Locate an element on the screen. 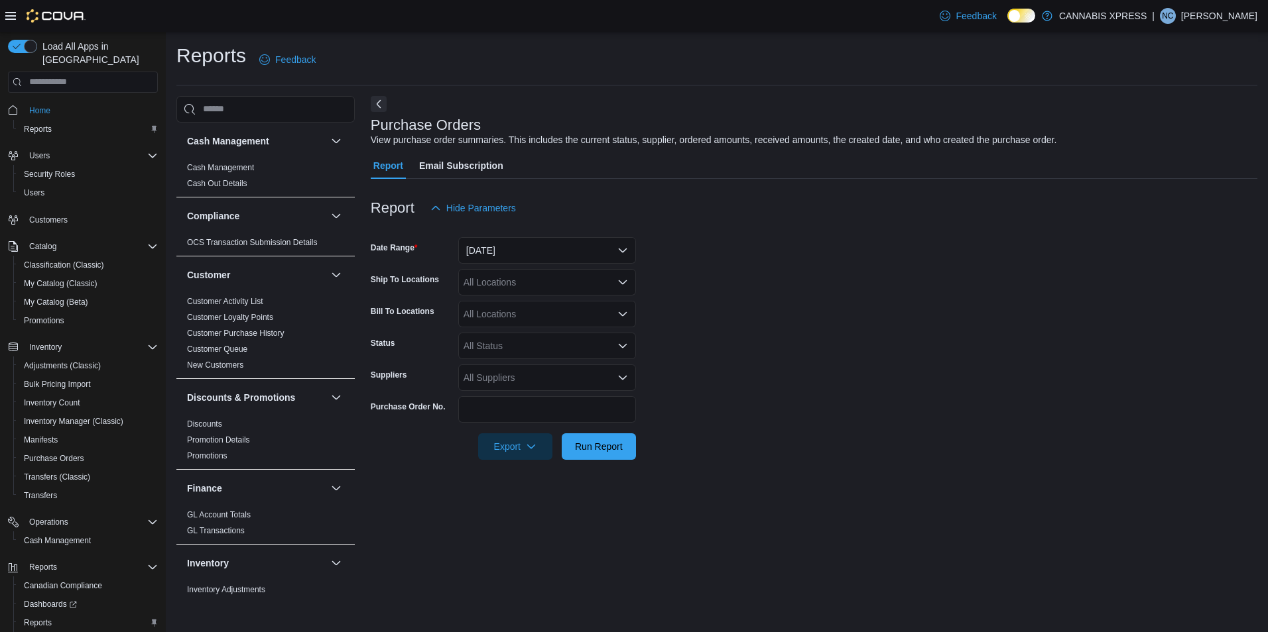  a: Canadian Compliance is located at coordinates (63, 586).